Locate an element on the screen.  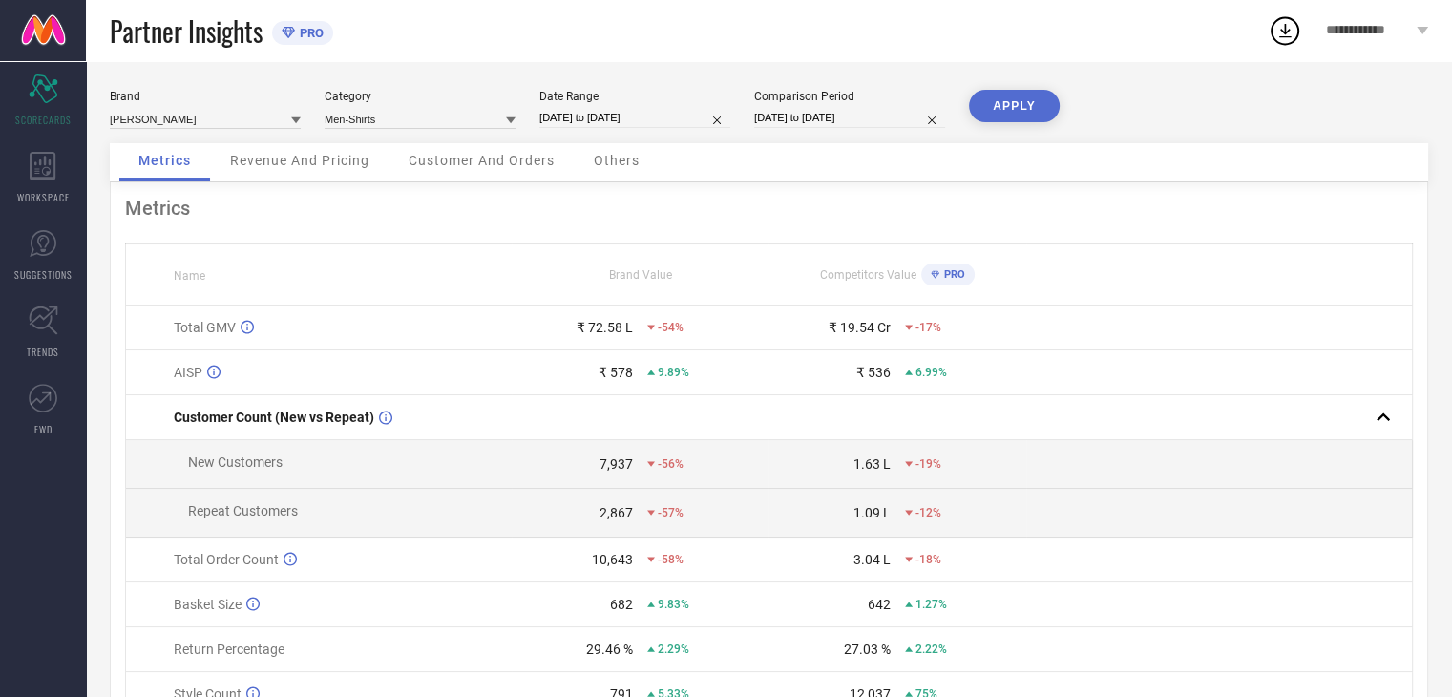
div: 7,937 is located at coordinates (616, 464).